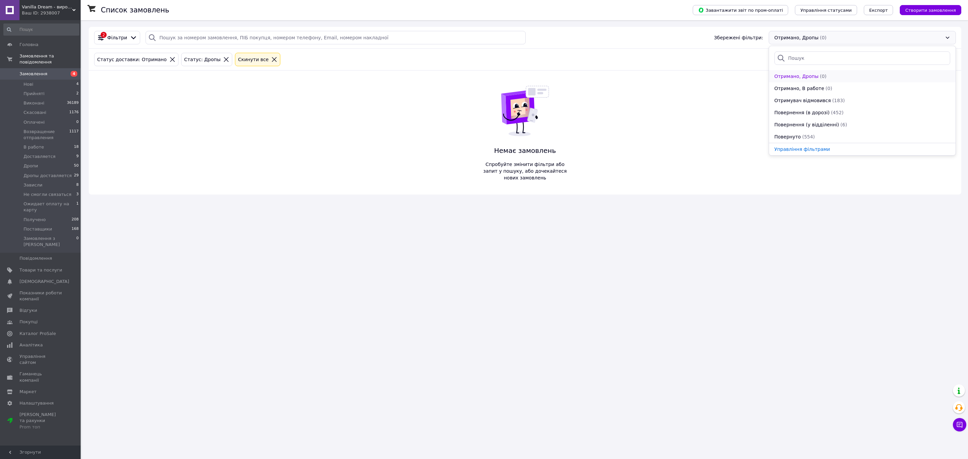  I want to click on span: Спробуйте змінити фільтри або запит у пошуку, або дочекайтеся нових замовлень, so click(525, 171).